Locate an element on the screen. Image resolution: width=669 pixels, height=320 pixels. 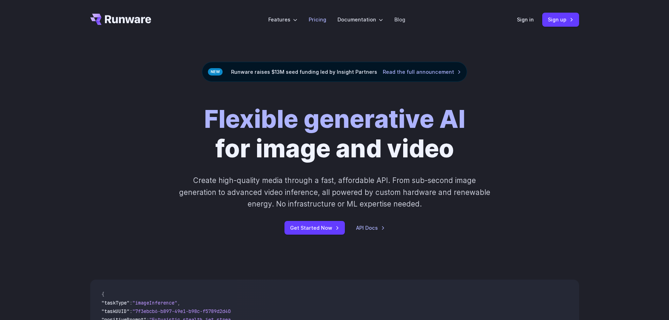
span: "imageInference" is located at coordinates (155, 303).